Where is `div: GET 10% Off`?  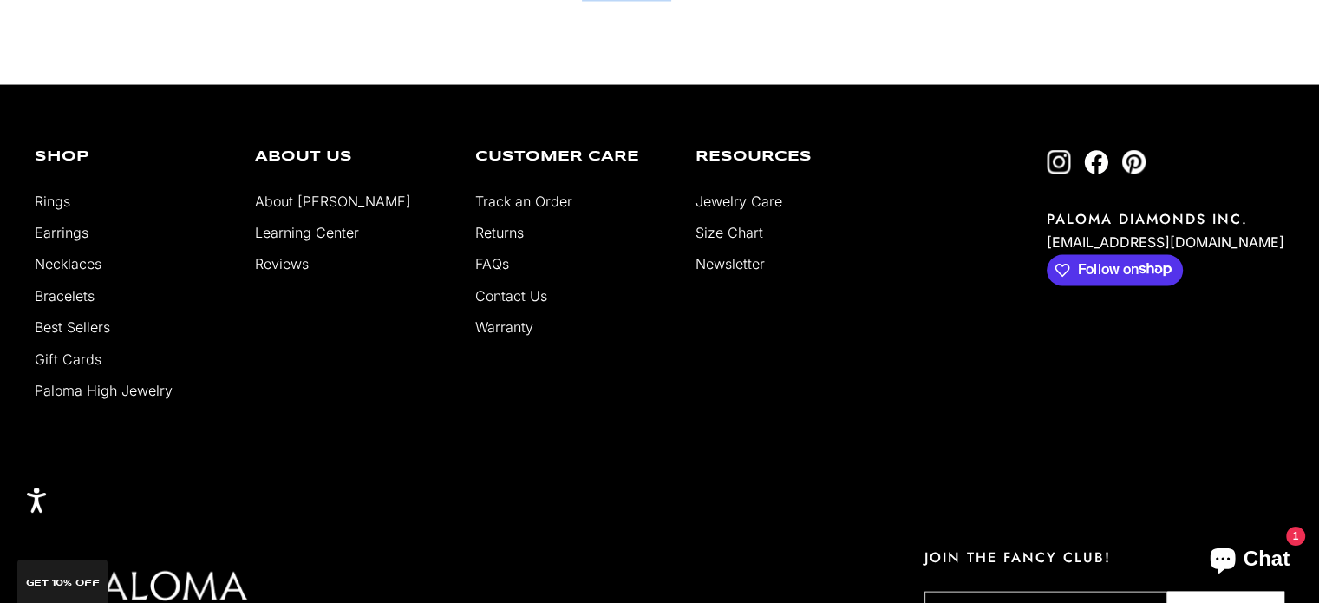 div: GET 10% Off is located at coordinates (62, 581).